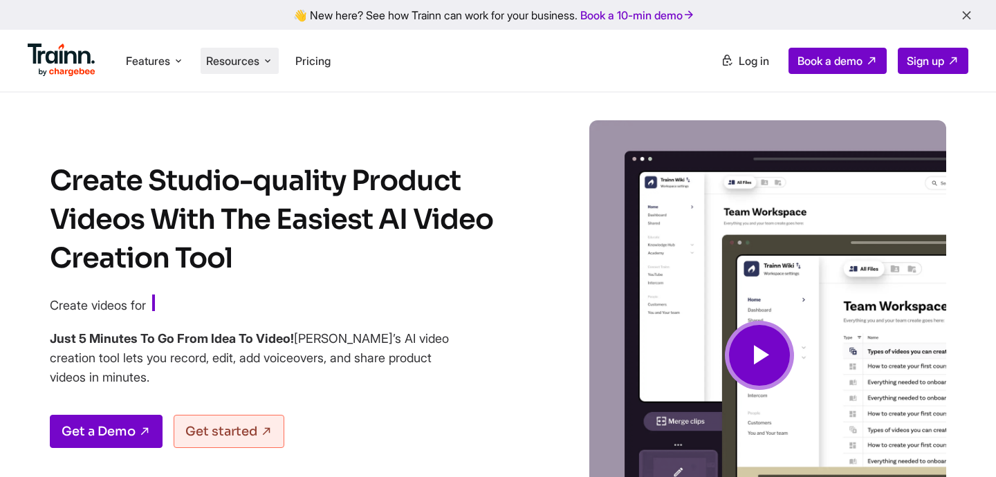  I want to click on a: Book a 10-min demo, so click(638, 15).